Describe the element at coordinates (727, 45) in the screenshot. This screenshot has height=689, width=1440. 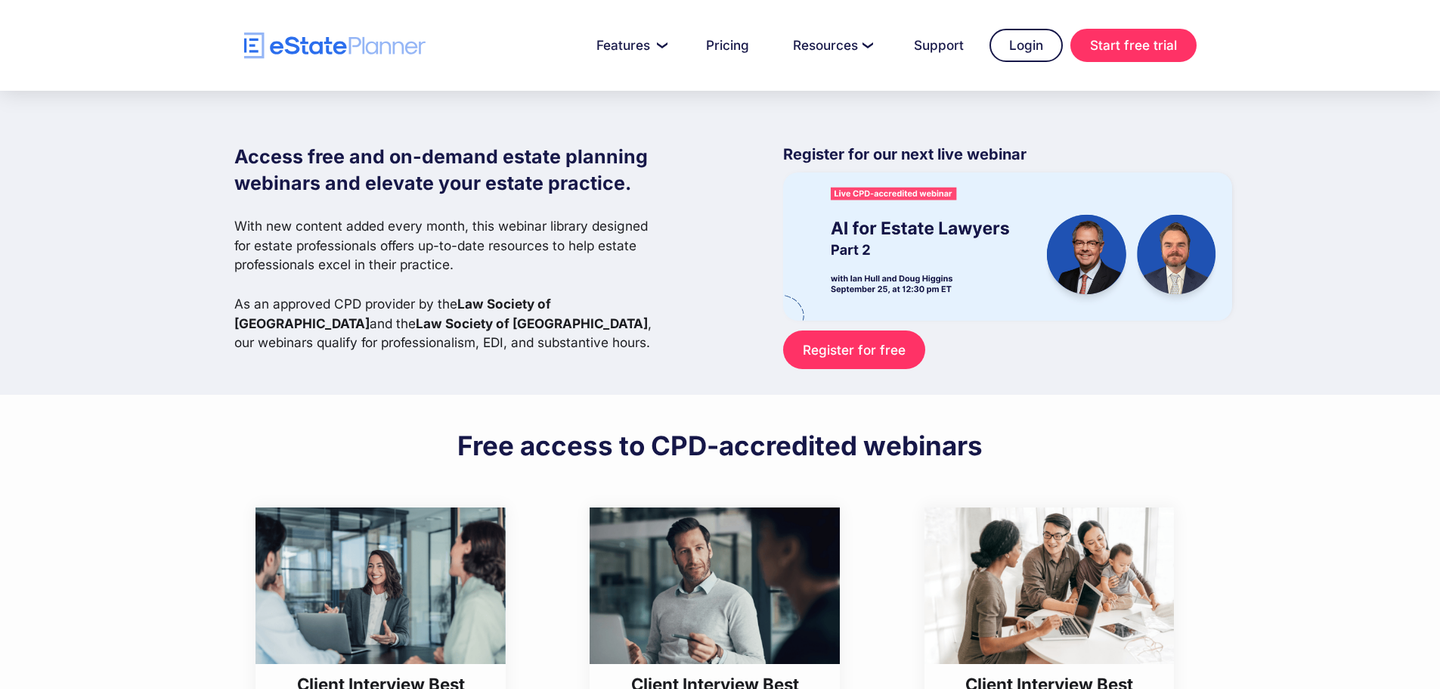
I see `a: Pricing` at that location.